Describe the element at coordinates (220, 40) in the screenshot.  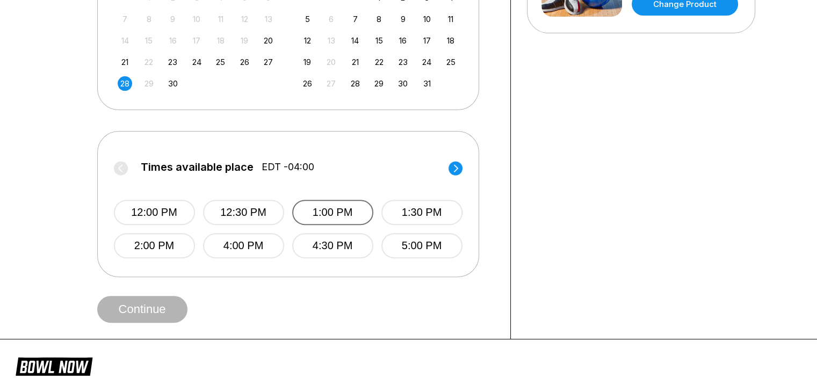
I see `div: Not available Thursday, September 18th, 2025` at that location.